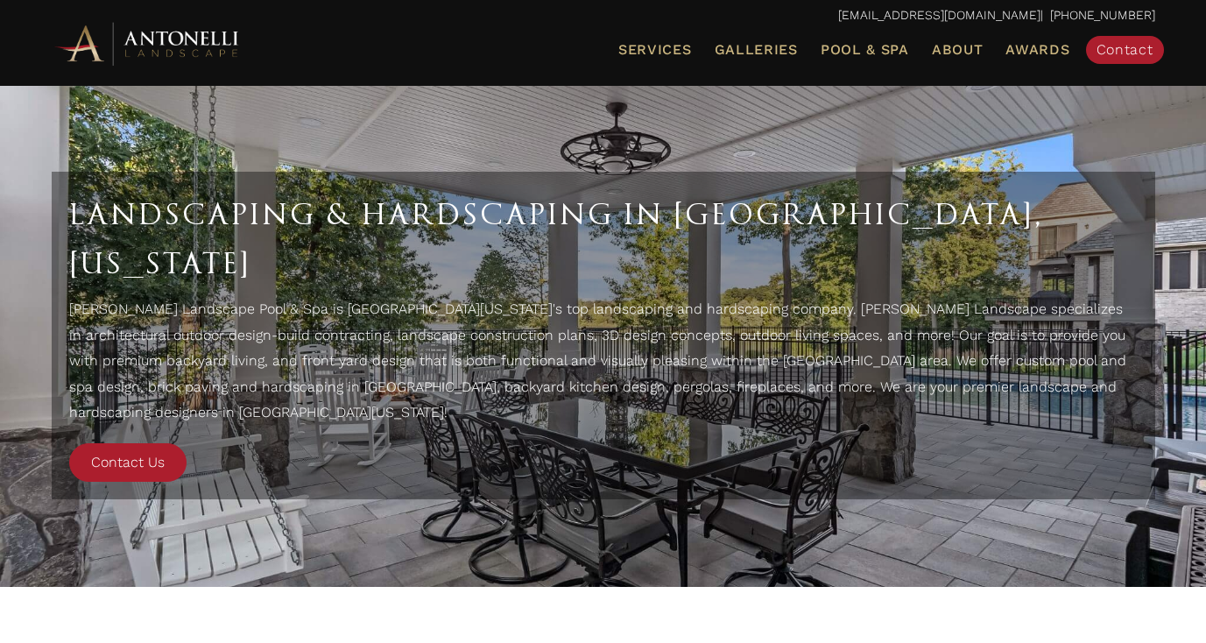  Describe the element at coordinates (865, 49) in the screenshot. I see `span: Pool & Spa` at that location.